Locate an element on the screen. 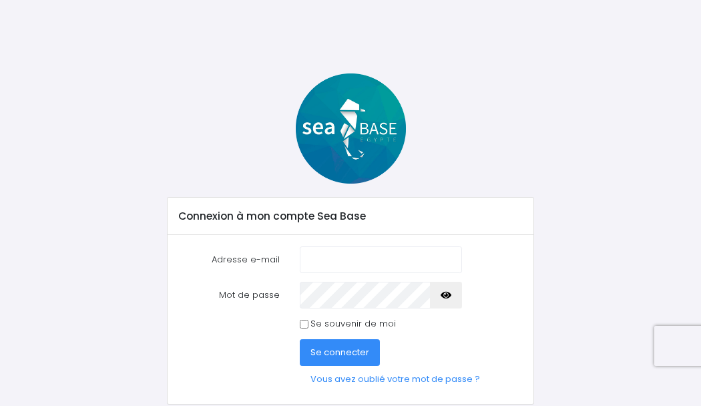  a: Vous avez oublié votre mot de passe ? is located at coordinates (395, 379).